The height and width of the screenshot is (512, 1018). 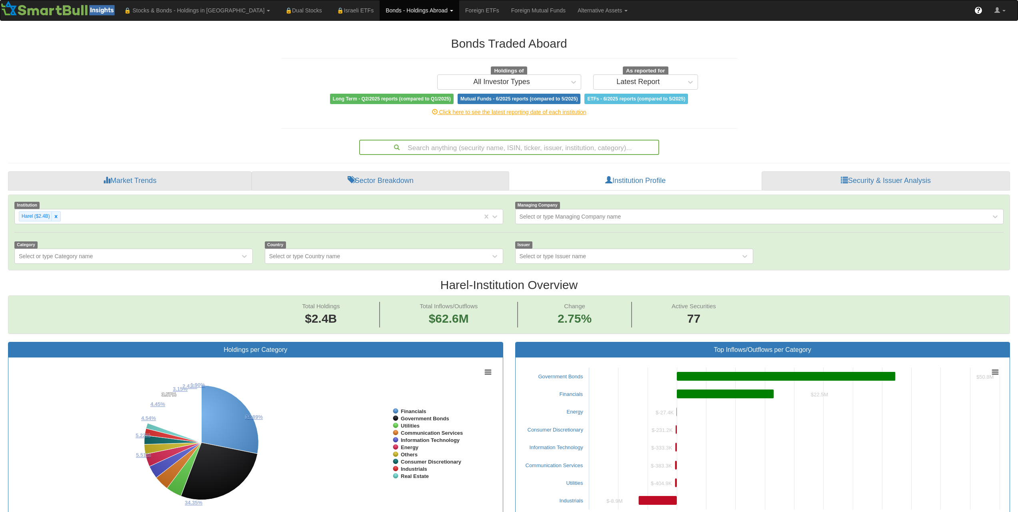 I want to click on a: Energy, so click(x=575, y=411).